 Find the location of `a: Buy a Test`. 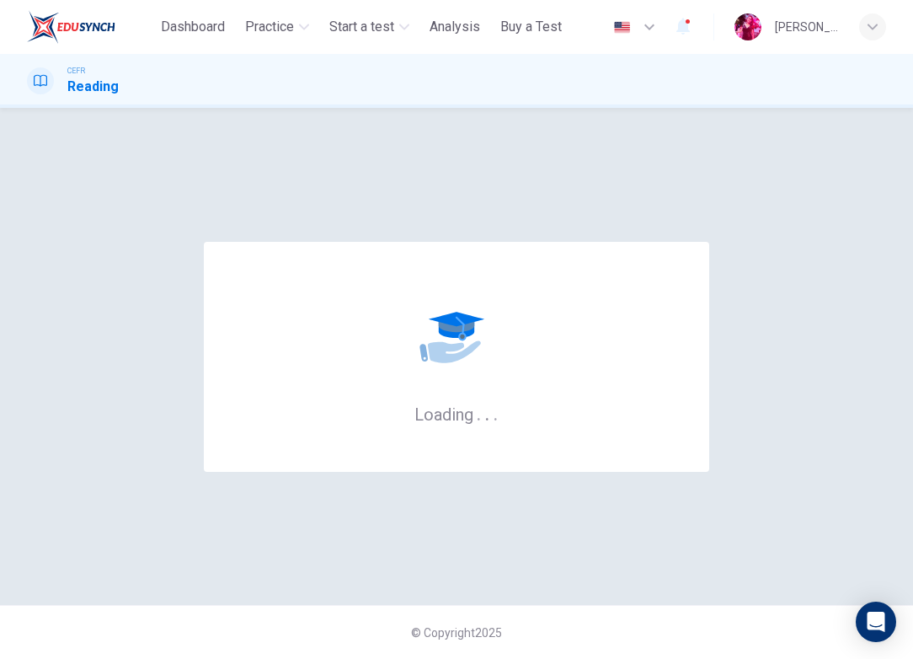

a: Buy a Test is located at coordinates (531, 27).